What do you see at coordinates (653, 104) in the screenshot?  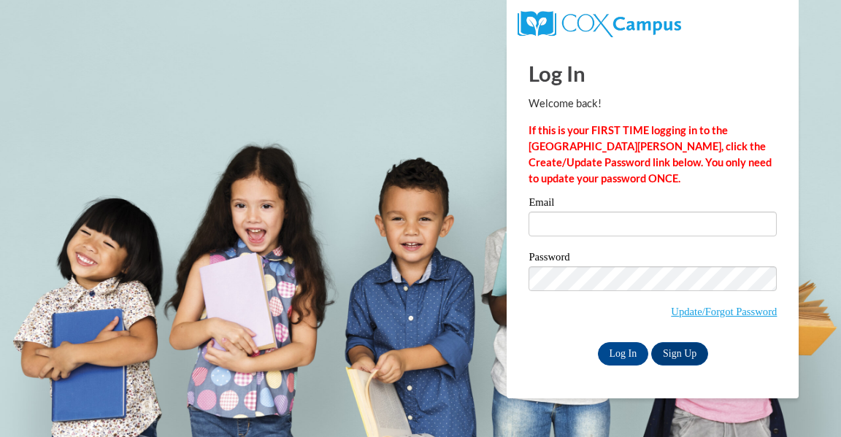 I see `p: Welcome back!` at bounding box center [653, 104].